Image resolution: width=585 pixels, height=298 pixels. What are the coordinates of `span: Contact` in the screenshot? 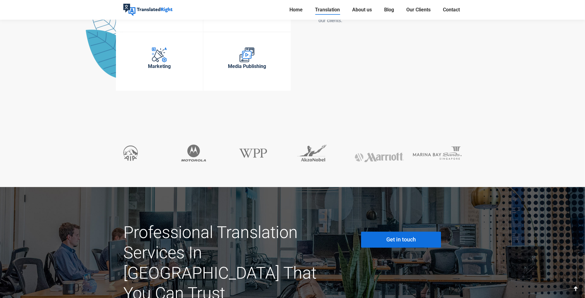 It's located at (451, 10).